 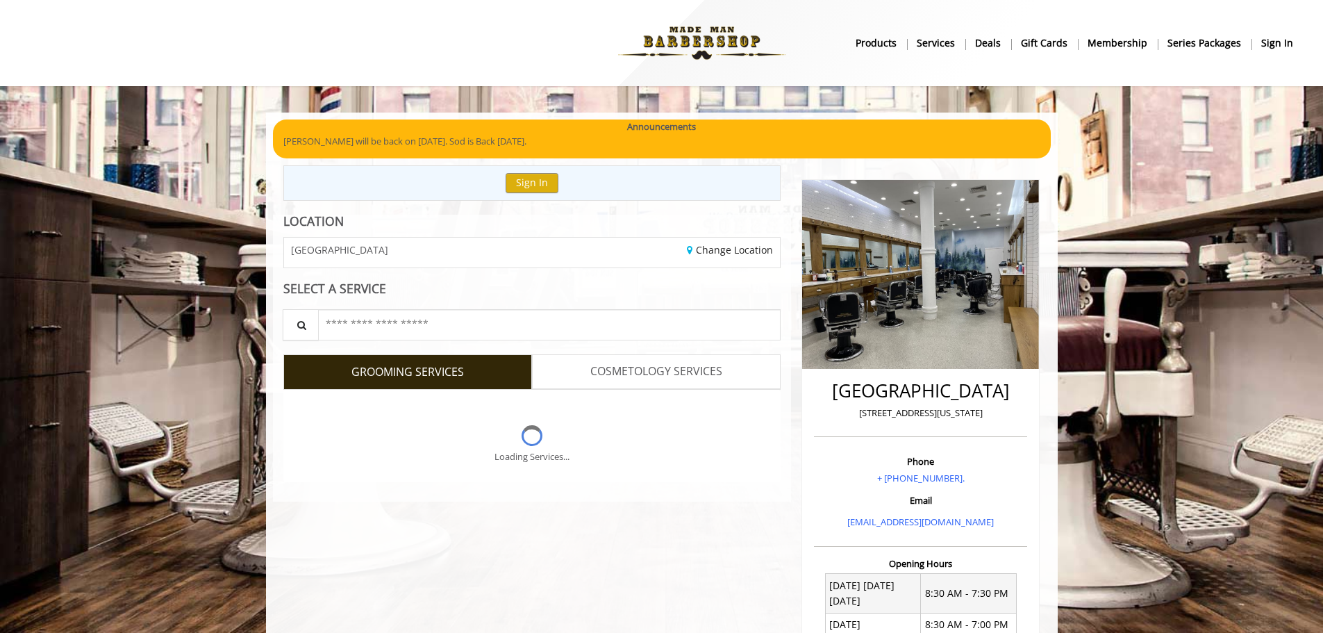 What do you see at coordinates (1117, 43) in the screenshot?
I see `b: Membership` at bounding box center [1117, 43].